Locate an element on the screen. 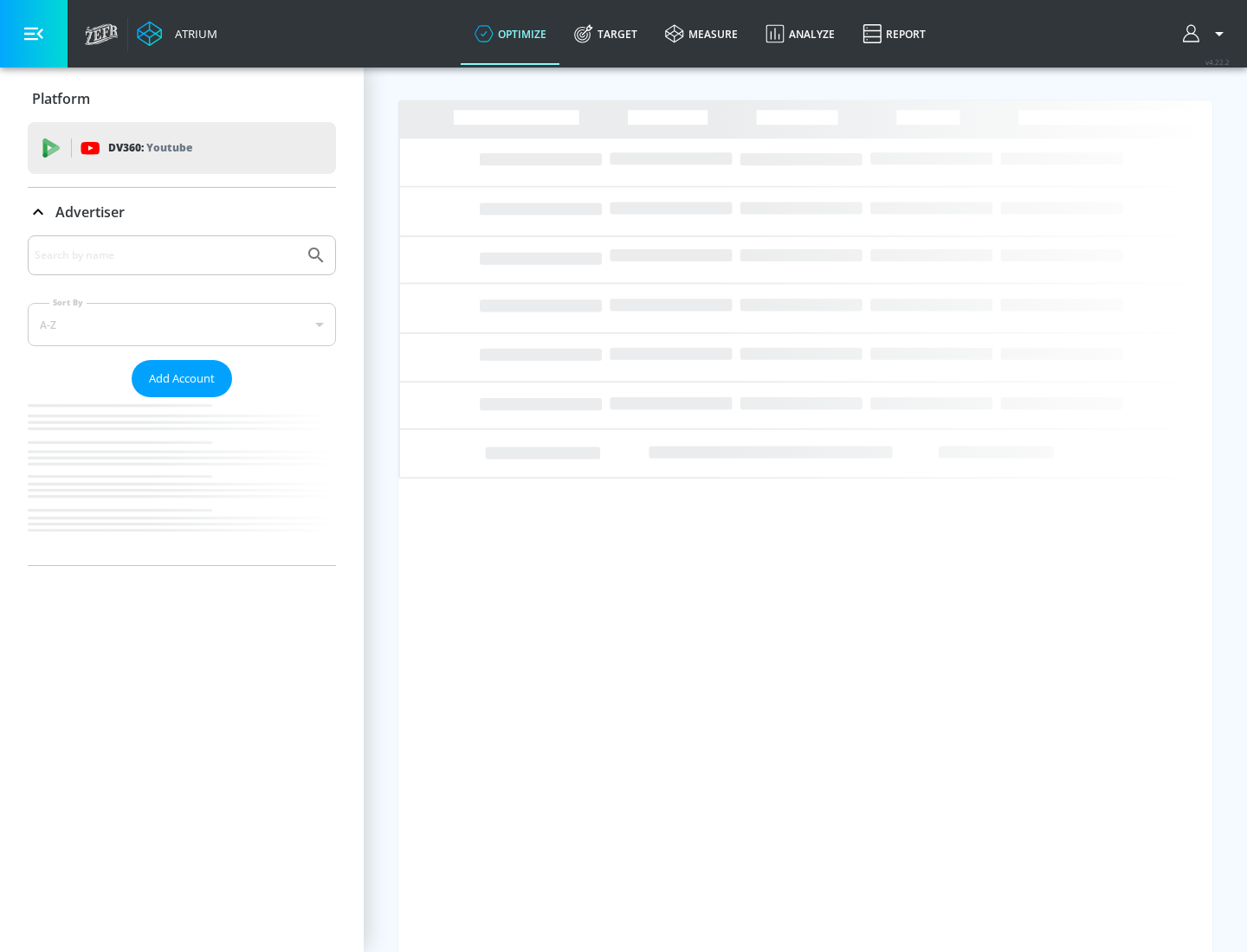 The height and width of the screenshot is (952, 1247). p: DV360: is located at coordinates (150, 148).